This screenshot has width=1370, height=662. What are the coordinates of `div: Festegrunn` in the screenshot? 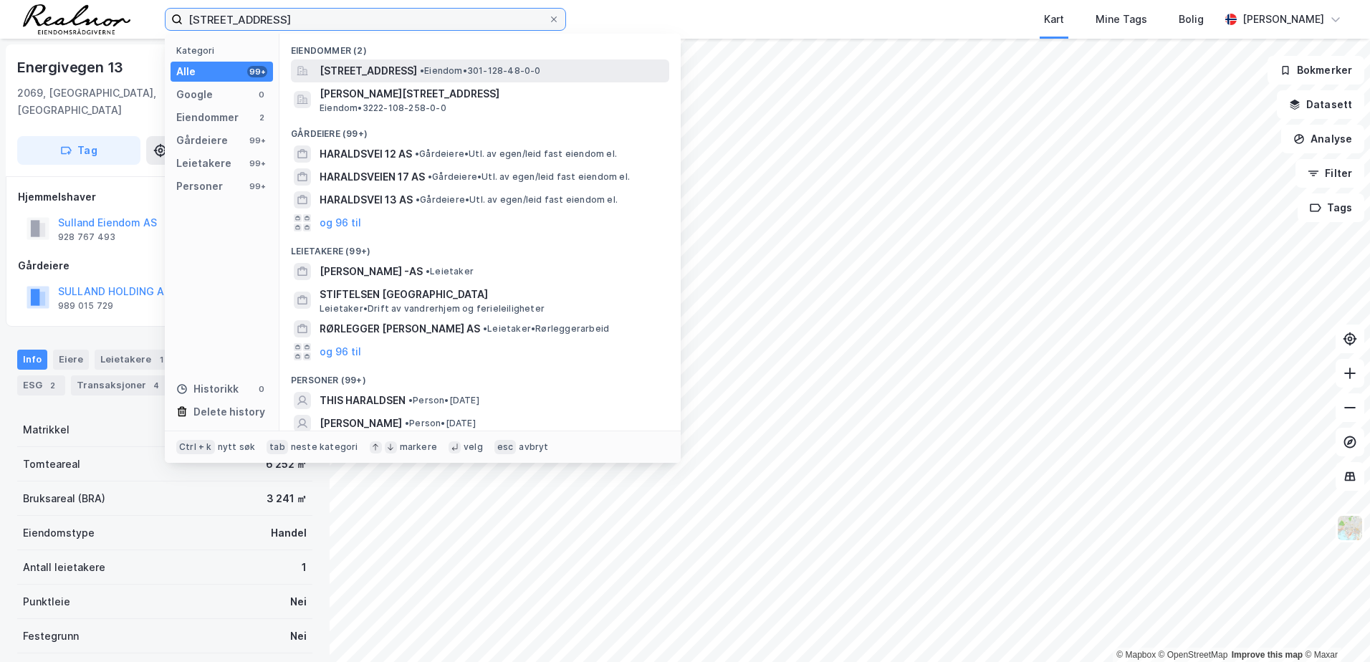 It's located at (51, 636).